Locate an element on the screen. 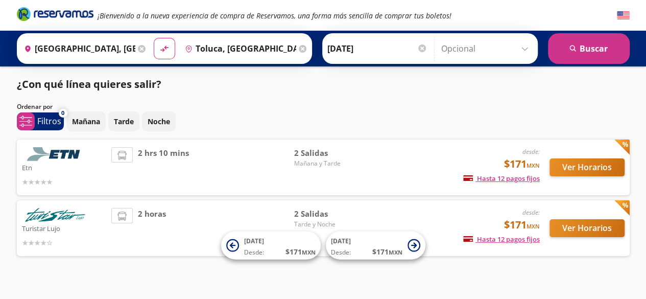  input: Opcional is located at coordinates (486, 48).